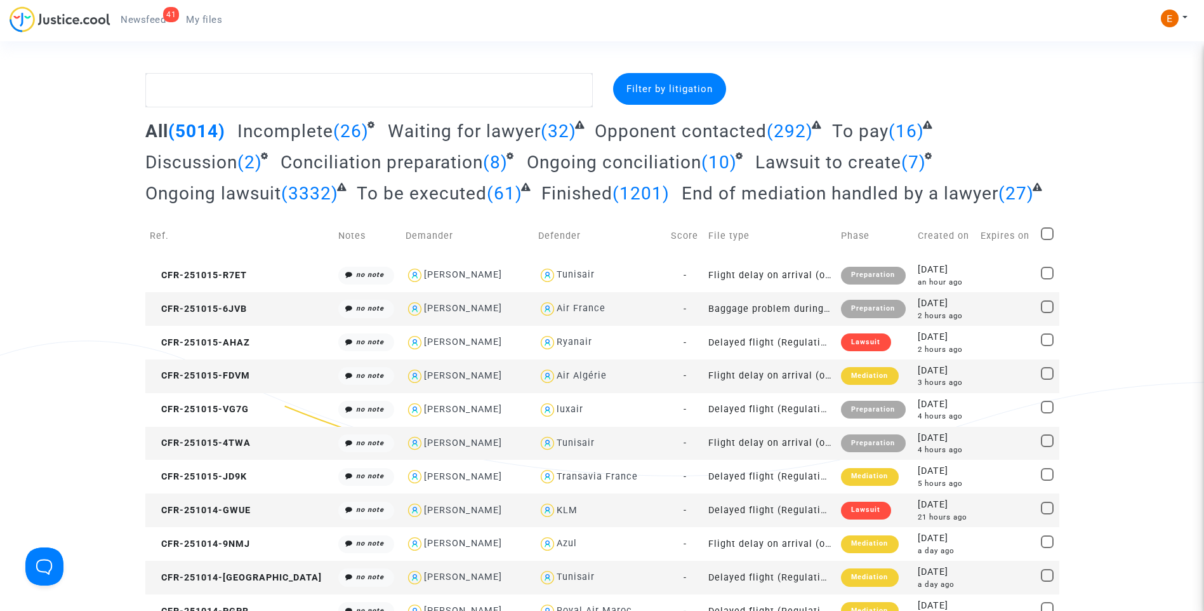 The height and width of the screenshot is (611, 1204). I want to click on span: (2), so click(250, 162).